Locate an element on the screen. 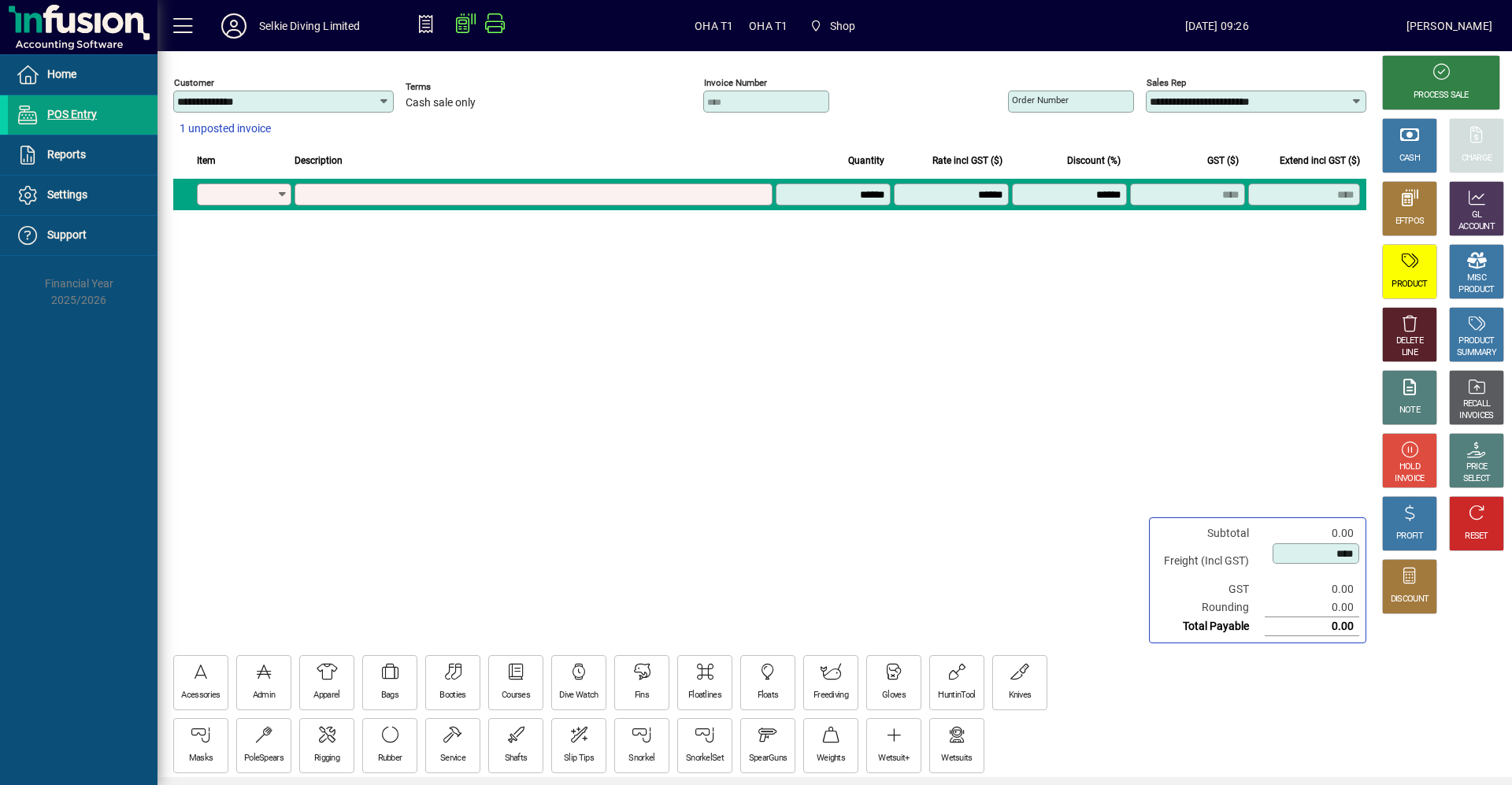 This screenshot has height=785, width=1512. mat-label: Invoice number is located at coordinates (735, 83).